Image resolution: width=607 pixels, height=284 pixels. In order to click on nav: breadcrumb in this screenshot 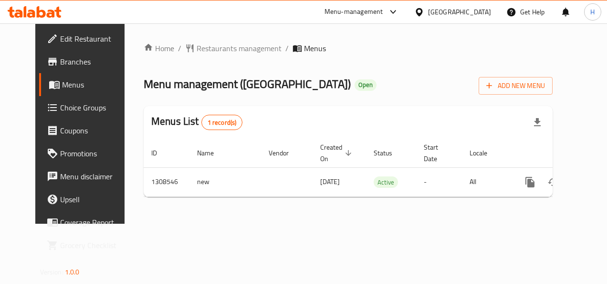, I will do `click(348, 48)`.